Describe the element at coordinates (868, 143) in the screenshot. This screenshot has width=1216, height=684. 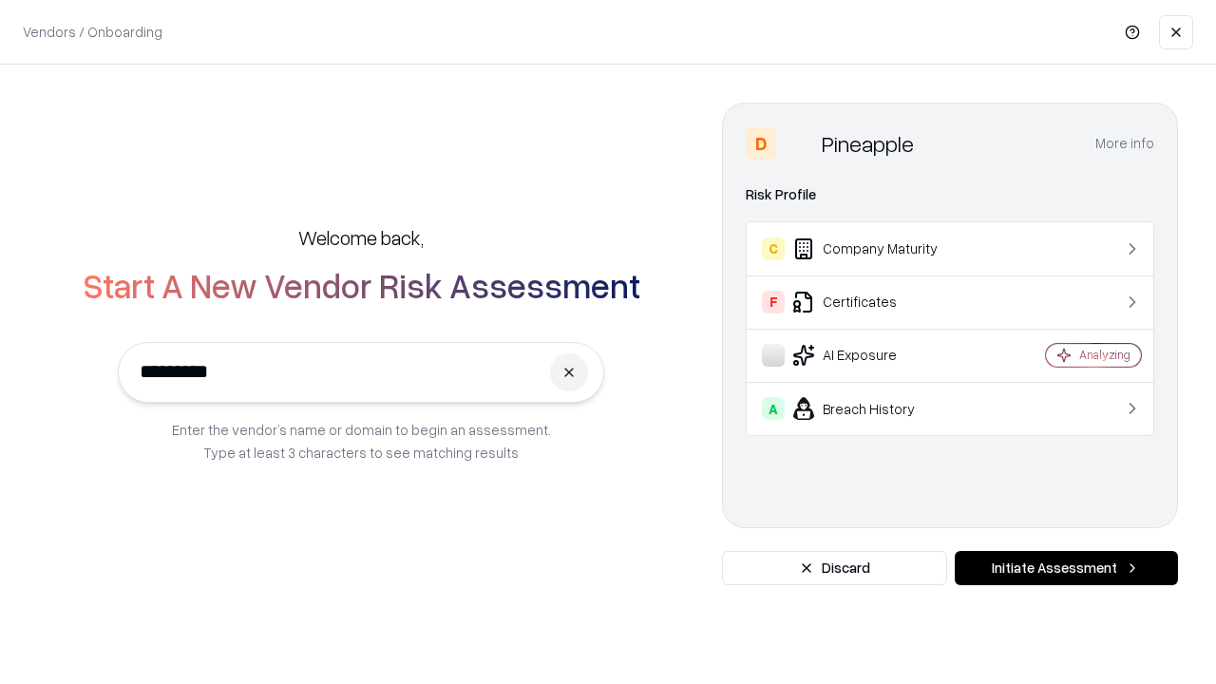
I see `div: Pineapple` at that location.